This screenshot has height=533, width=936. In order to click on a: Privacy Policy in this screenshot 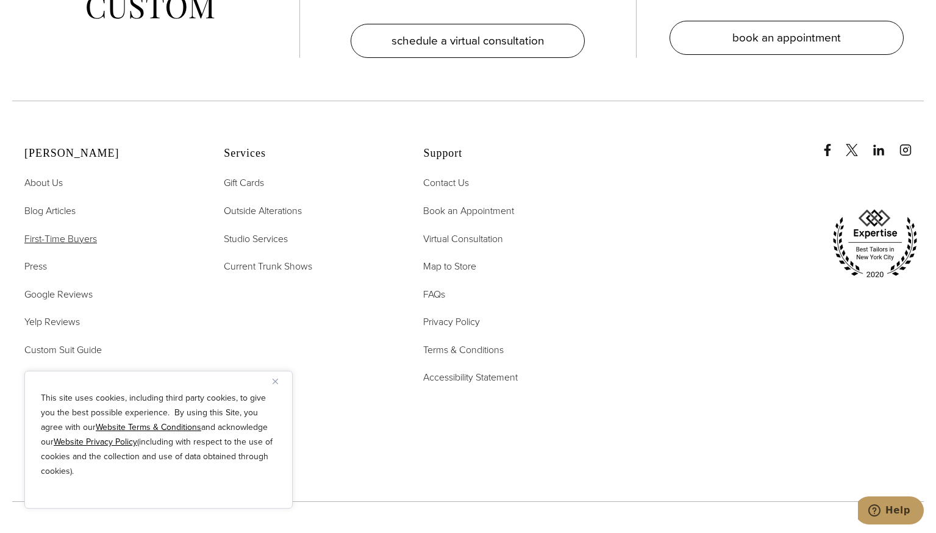, I will do `click(451, 322)`.